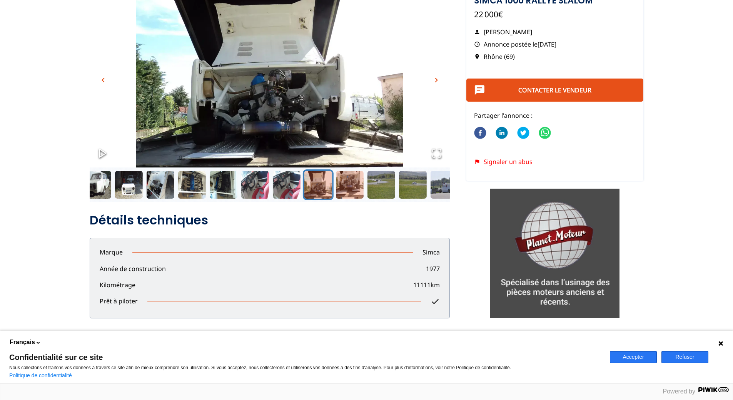  Describe the element at coordinates (679, 391) in the screenshot. I see `span: Powered by` at that location.